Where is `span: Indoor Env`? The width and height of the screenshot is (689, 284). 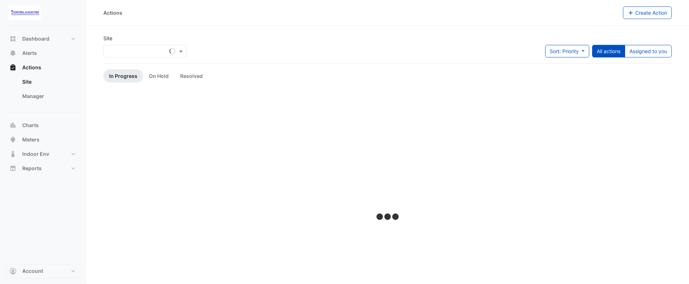 span: Indoor Env is located at coordinates (36, 154).